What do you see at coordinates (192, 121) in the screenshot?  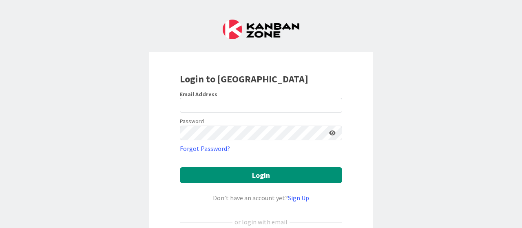 I see `label: Password` at bounding box center [192, 121].